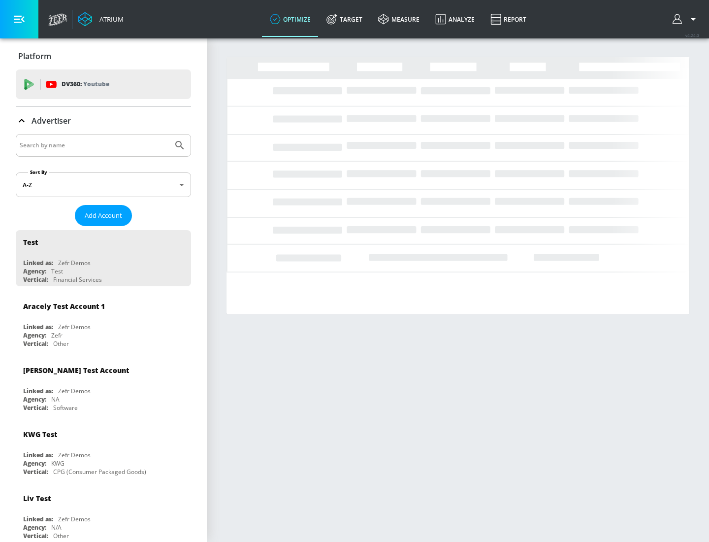 The width and height of the screenshot is (709, 542). I want to click on p: Advertiser, so click(51, 121).